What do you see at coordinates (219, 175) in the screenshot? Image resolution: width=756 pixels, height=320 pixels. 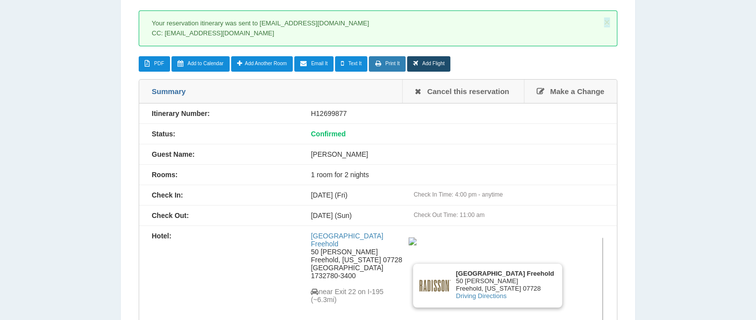 I see `div: Rooms:` at bounding box center [219, 175].